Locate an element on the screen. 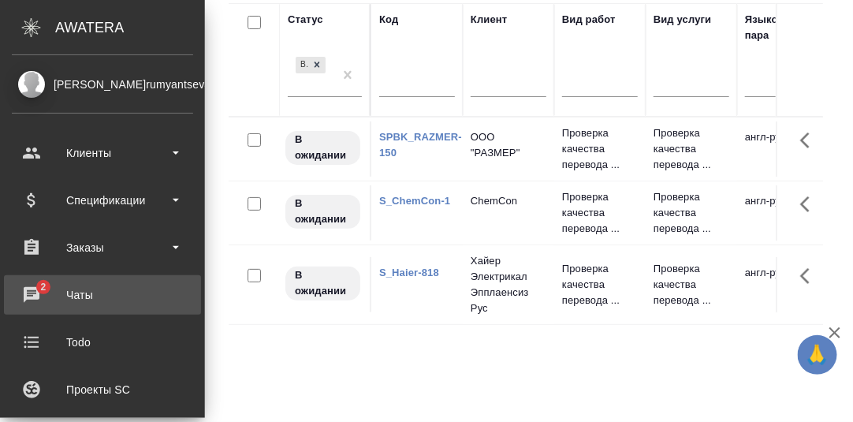 The width and height of the screenshot is (853, 422). p: ООО "РАЗМЕР" is located at coordinates (509, 145).